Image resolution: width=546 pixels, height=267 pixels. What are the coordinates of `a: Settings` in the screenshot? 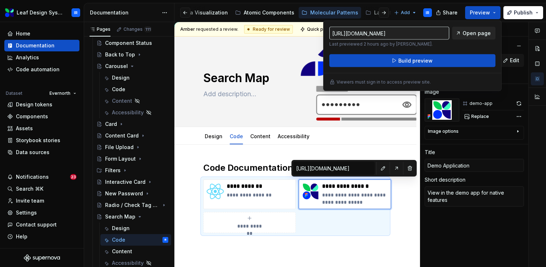 It's located at (42, 212).